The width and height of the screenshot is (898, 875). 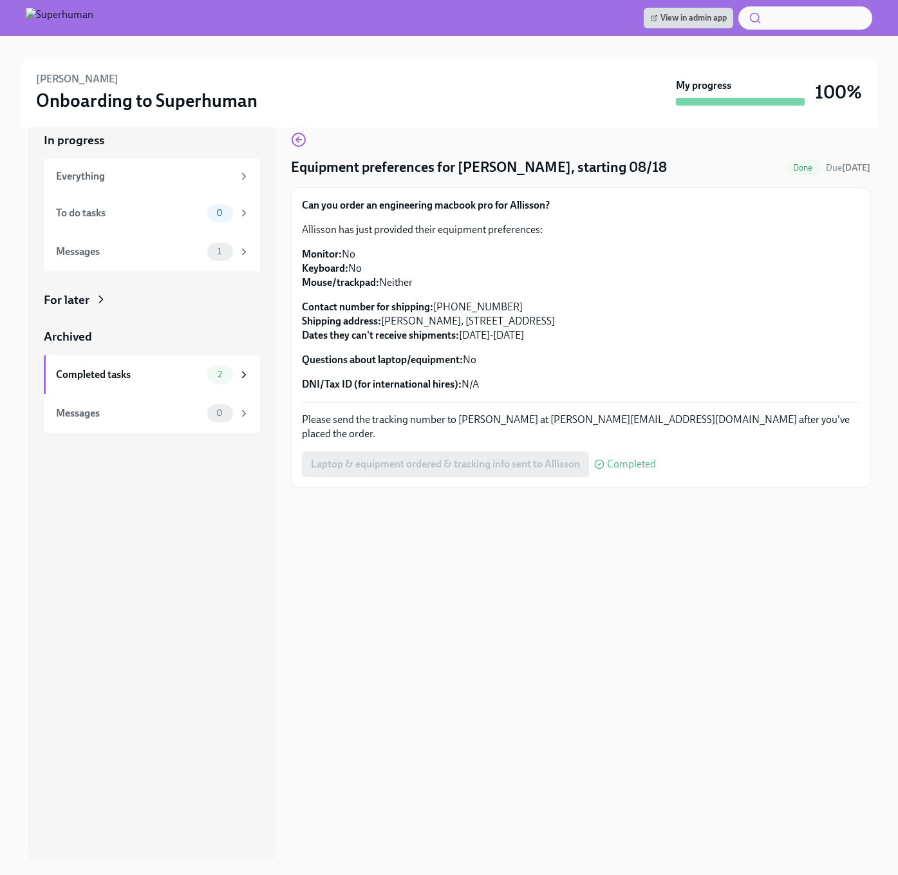 What do you see at coordinates (220, 374) in the screenshot?
I see `span: 2` at bounding box center [220, 374].